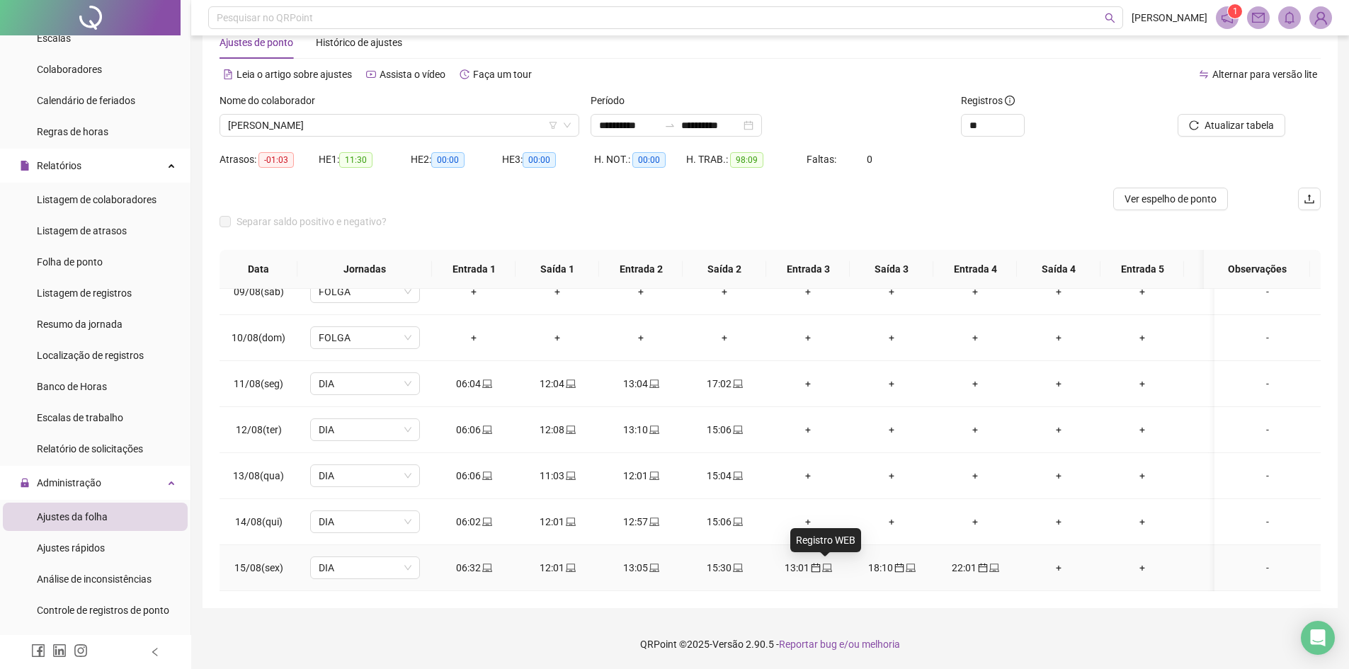 The height and width of the screenshot is (669, 1349). I want to click on span: Relatório de solicitações, so click(90, 449).